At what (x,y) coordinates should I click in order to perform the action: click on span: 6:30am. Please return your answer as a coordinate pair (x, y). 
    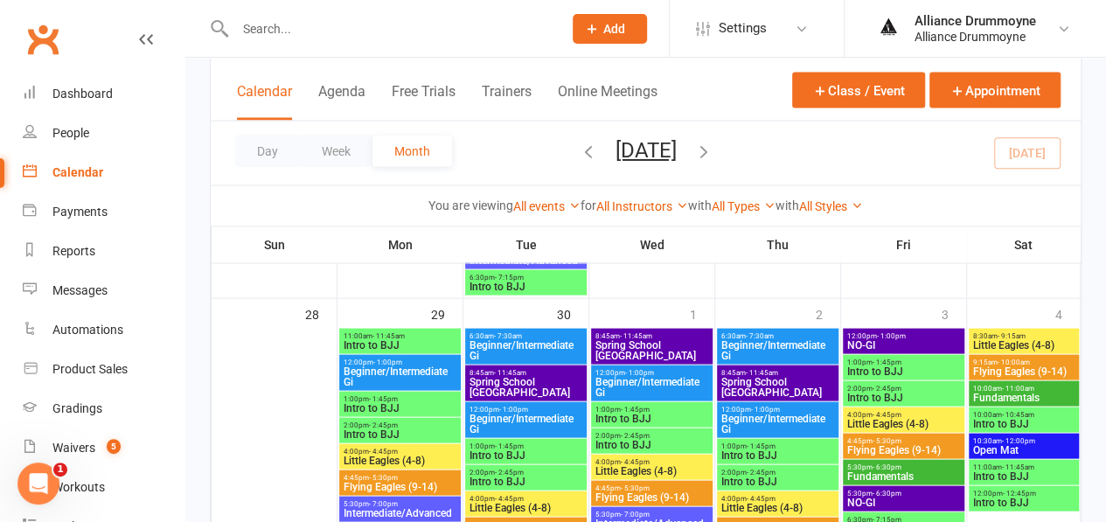
    Looking at the image, I should click on (777, 335).